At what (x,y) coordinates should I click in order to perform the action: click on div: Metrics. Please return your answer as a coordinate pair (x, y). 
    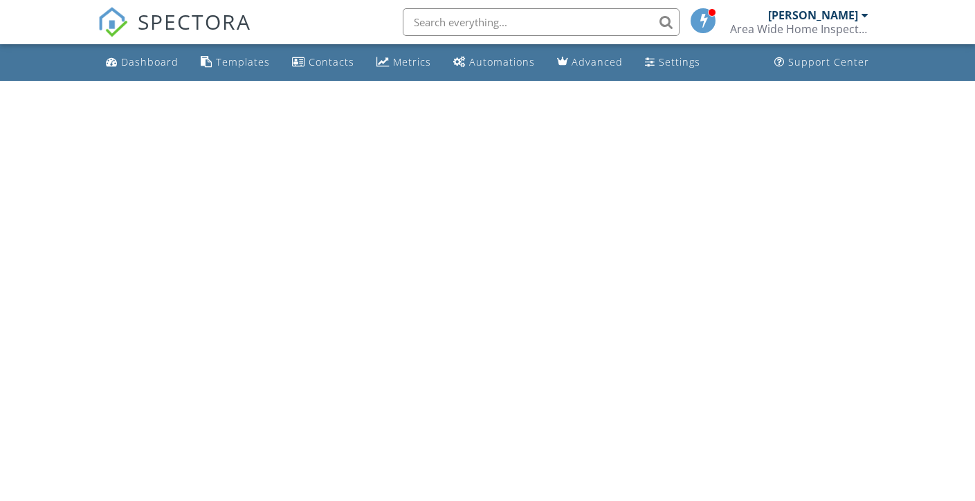
    Looking at the image, I should click on (412, 62).